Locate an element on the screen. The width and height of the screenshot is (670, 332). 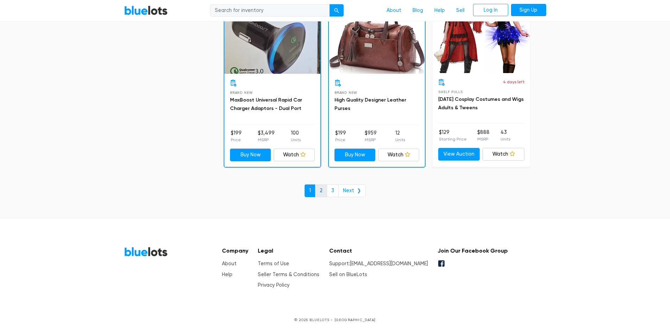
p: 4 days left is located at coordinates (513, 82).